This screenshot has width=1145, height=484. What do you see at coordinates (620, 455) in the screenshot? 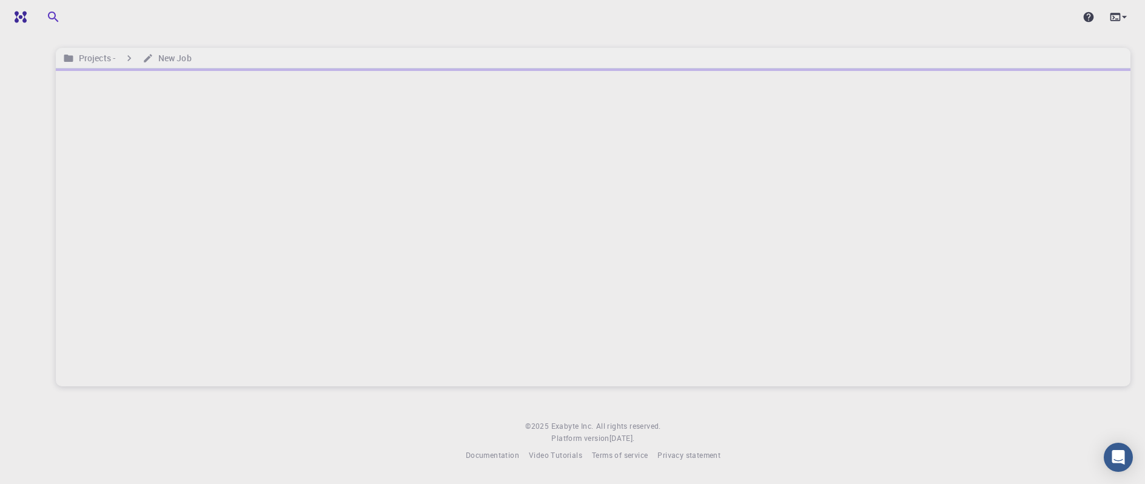
I see `a: Terms of service` at bounding box center [620, 455].